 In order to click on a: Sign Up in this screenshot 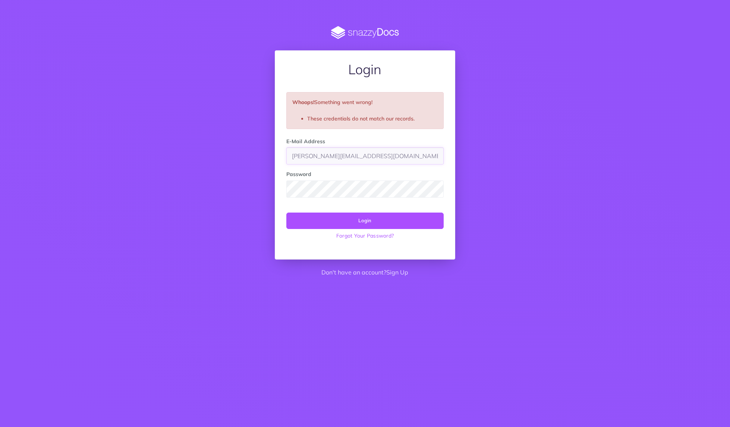, I will do `click(397, 272)`.